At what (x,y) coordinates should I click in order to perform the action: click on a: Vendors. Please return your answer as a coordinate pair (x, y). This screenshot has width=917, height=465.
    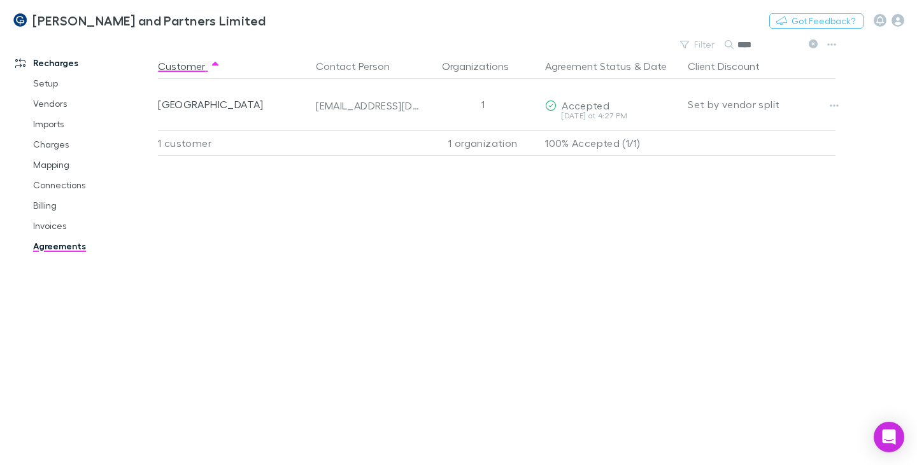
    Looking at the image, I should click on (92, 104).